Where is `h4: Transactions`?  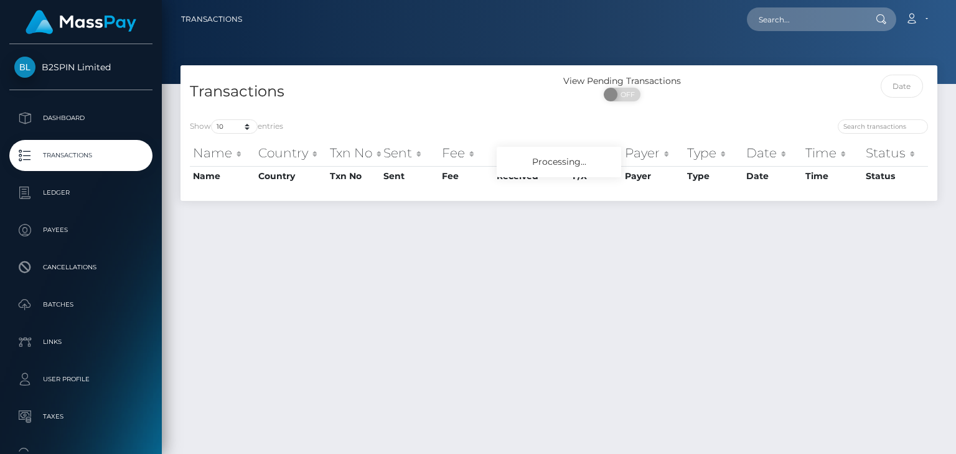 h4: Transactions is located at coordinates (370, 91).